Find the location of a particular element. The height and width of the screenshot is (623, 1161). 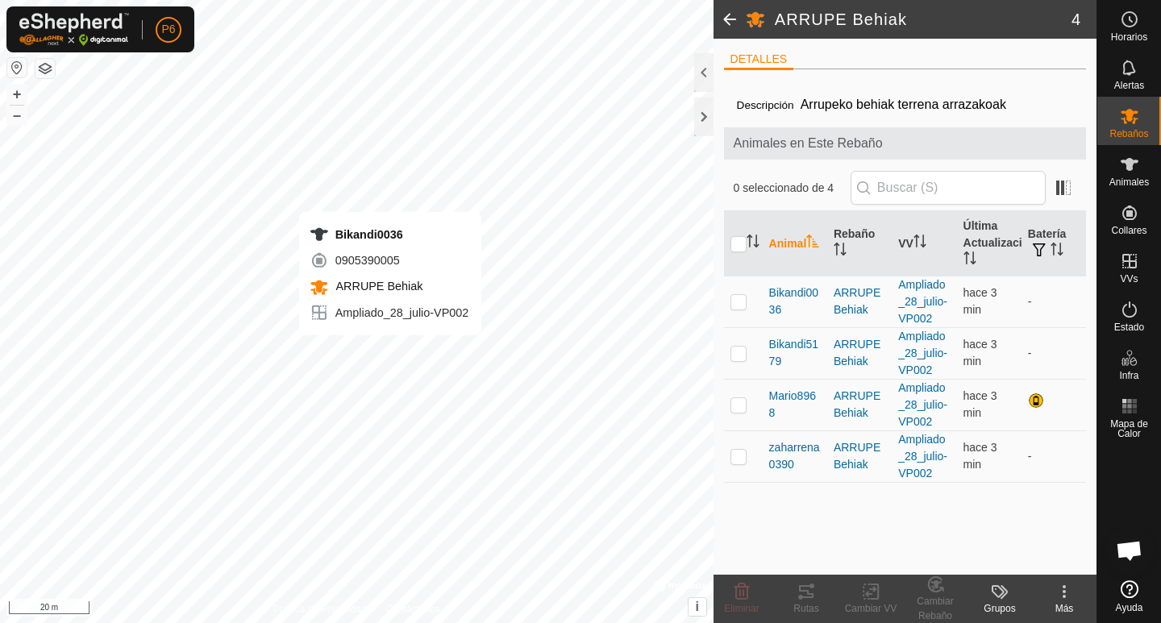

span: Mapa de Calor is located at coordinates (1129, 429).